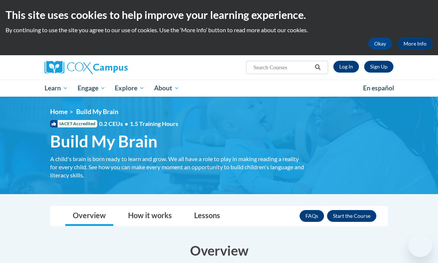 This screenshot has height=263, width=438. What do you see at coordinates (154, 124) in the screenshot?
I see `span: 1.5 Training Hours` at bounding box center [154, 124].